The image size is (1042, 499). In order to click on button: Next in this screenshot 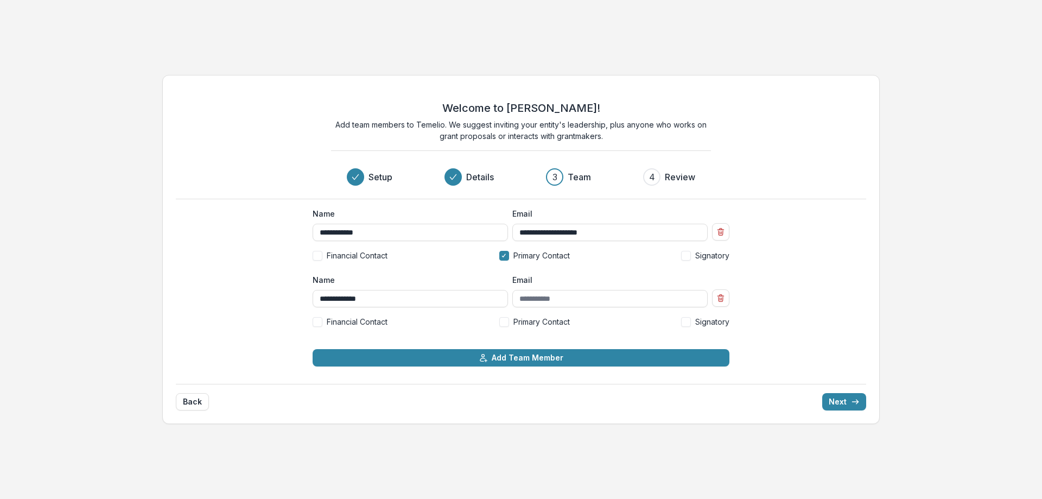, I will do `click(844, 401)`.